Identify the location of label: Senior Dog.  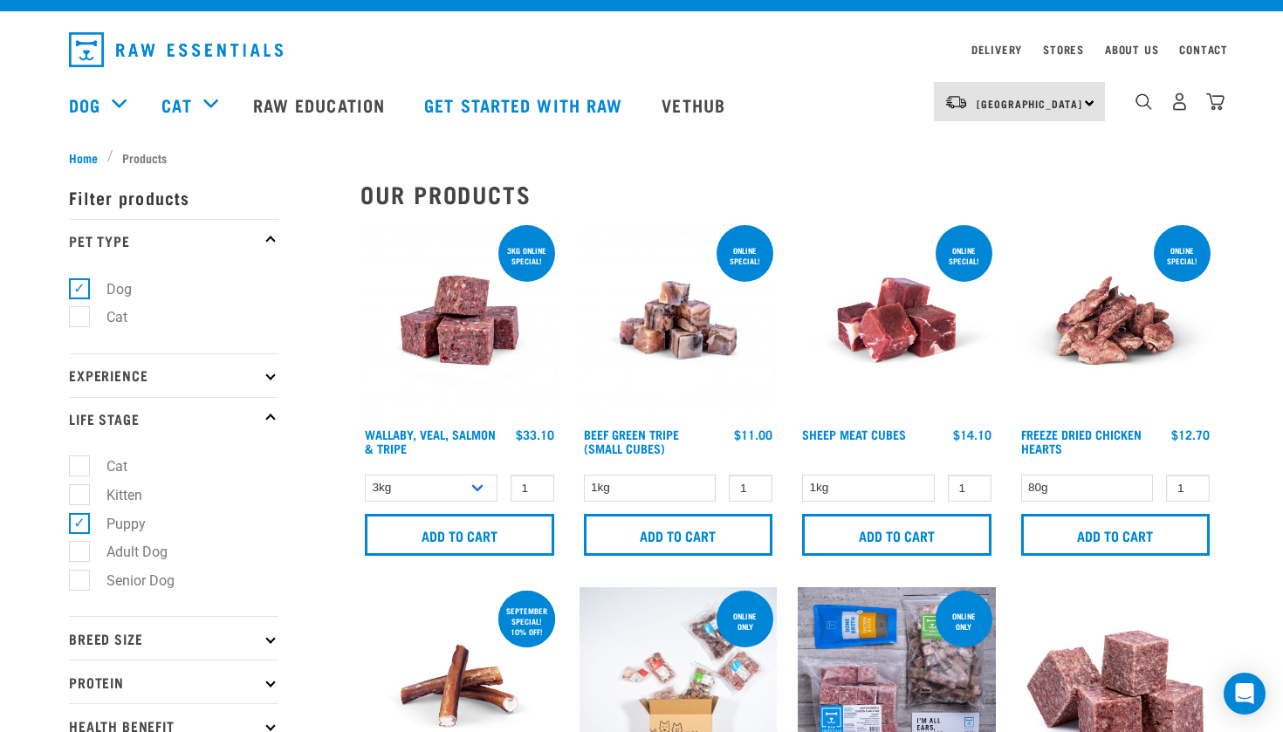
(130, 580).